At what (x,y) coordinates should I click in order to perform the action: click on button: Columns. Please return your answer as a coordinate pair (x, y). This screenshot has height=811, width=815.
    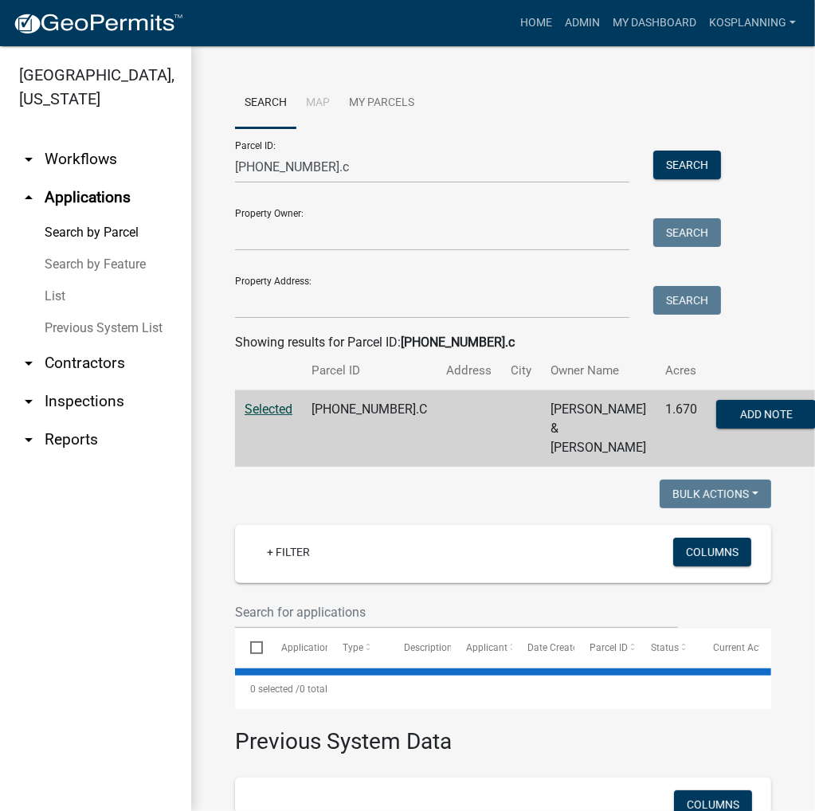
    Looking at the image, I should click on (713, 552).